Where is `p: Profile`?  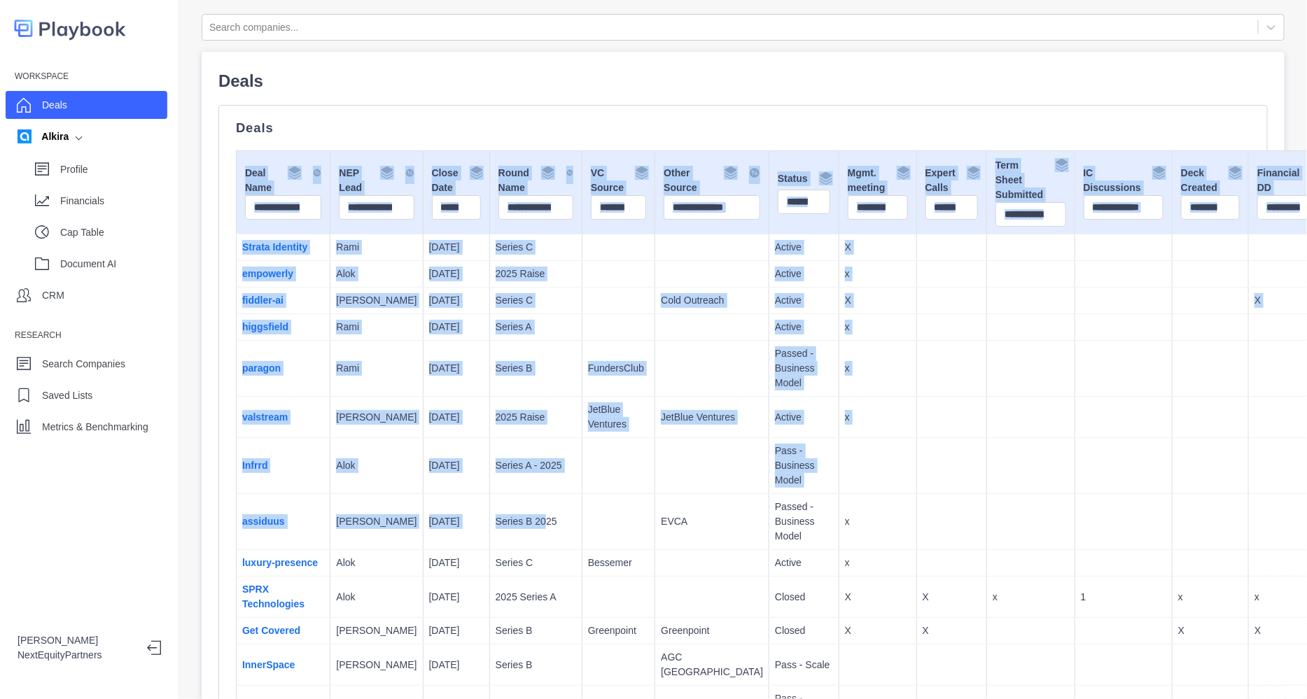 p: Profile is located at coordinates (113, 169).